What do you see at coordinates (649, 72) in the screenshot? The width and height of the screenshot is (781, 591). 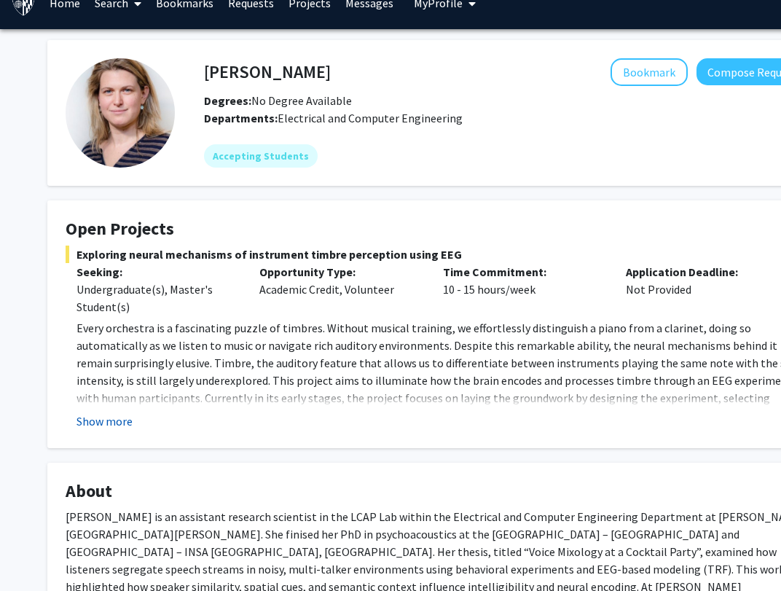 I see `button: Add Moira-Phoebe Huet to Bookmarks` at bounding box center [649, 72].